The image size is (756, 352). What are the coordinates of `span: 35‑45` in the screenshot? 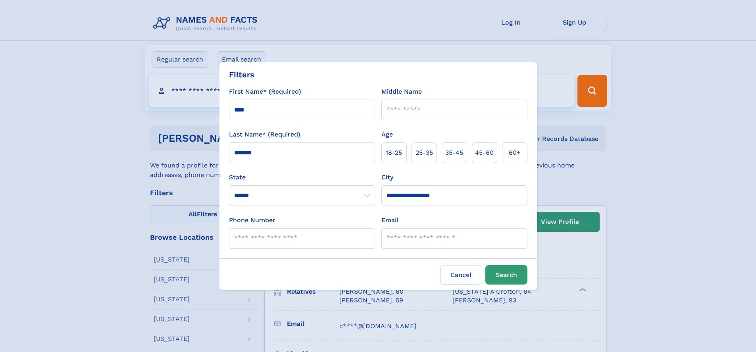 It's located at (454, 153).